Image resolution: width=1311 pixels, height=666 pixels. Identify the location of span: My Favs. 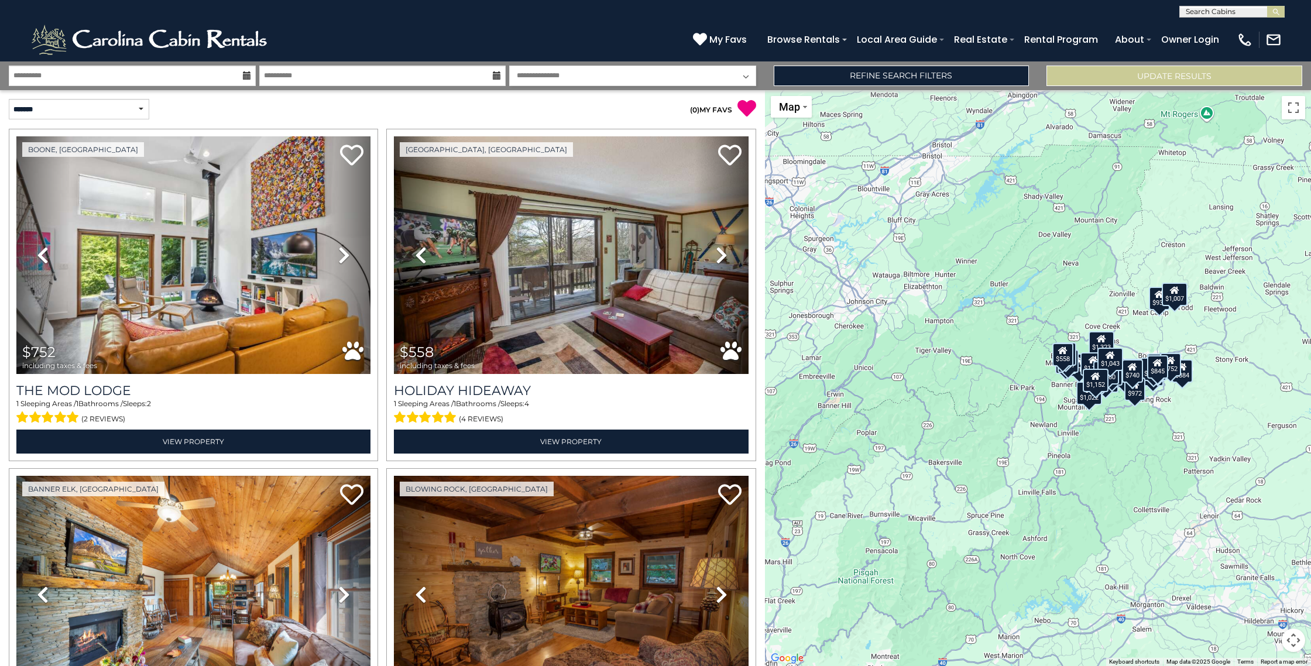
(728, 39).